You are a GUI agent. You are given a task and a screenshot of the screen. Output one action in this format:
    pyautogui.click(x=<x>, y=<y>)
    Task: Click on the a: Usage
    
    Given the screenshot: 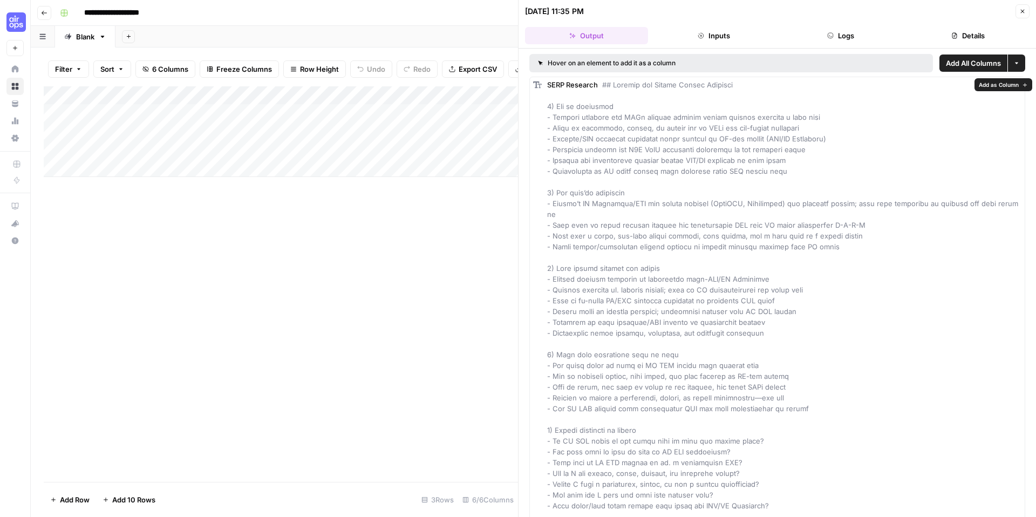 What is the action you would take?
    pyautogui.click(x=15, y=121)
    